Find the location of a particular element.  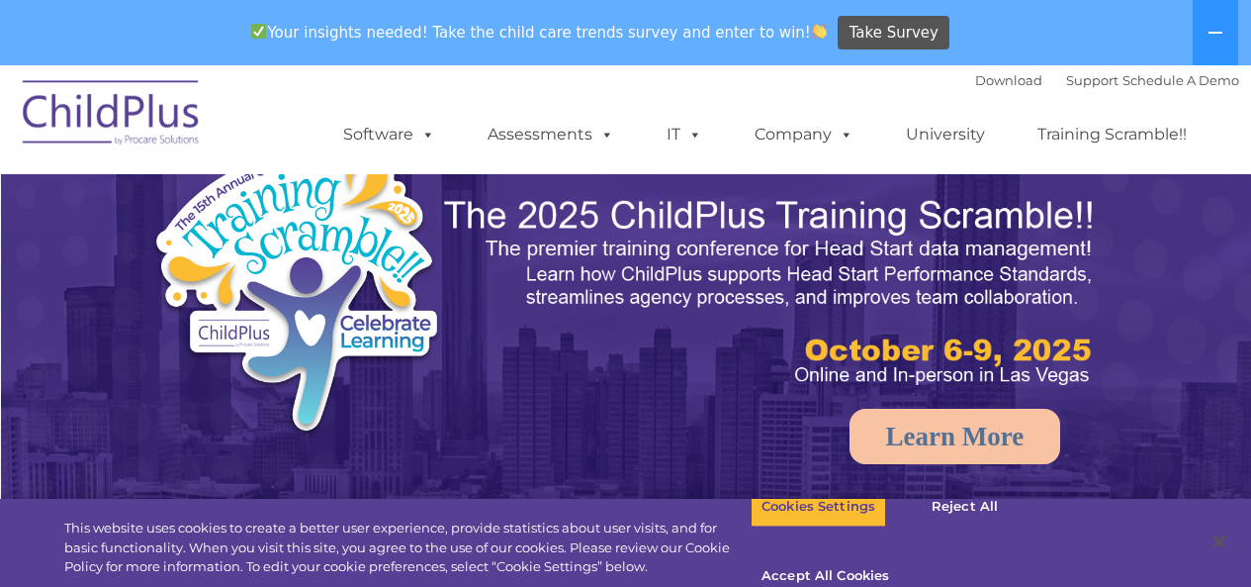

a: Schedule A Demo is located at coordinates (1181, 80).